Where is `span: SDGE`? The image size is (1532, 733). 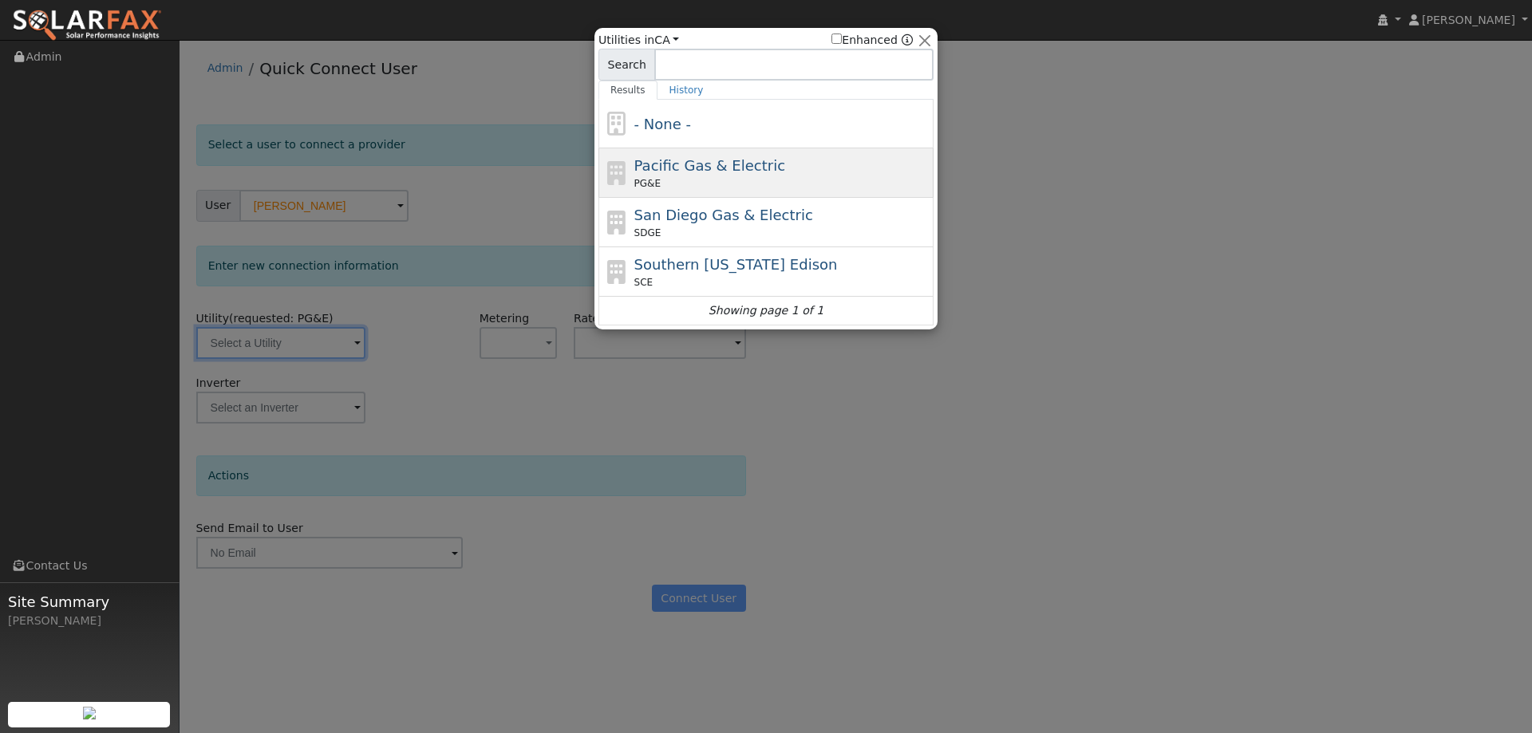 span: SDGE is located at coordinates (648, 233).